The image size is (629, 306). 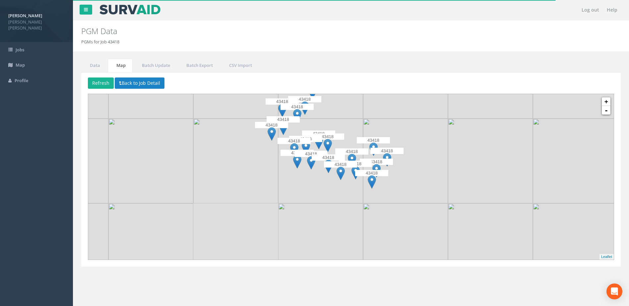 What do you see at coordinates (328, 164) in the screenshot?
I see `div: ID: K8 Lat: 51.51677 Lon: -0.08465` at bounding box center [328, 164].